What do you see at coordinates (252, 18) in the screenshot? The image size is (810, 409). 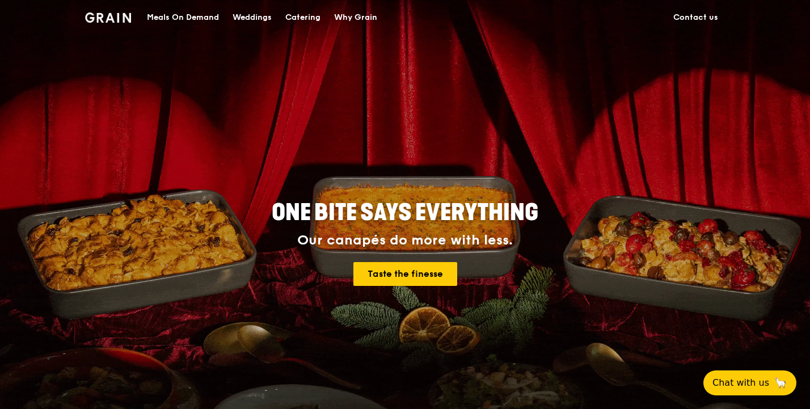 I see `a: Weddings` at bounding box center [252, 18].